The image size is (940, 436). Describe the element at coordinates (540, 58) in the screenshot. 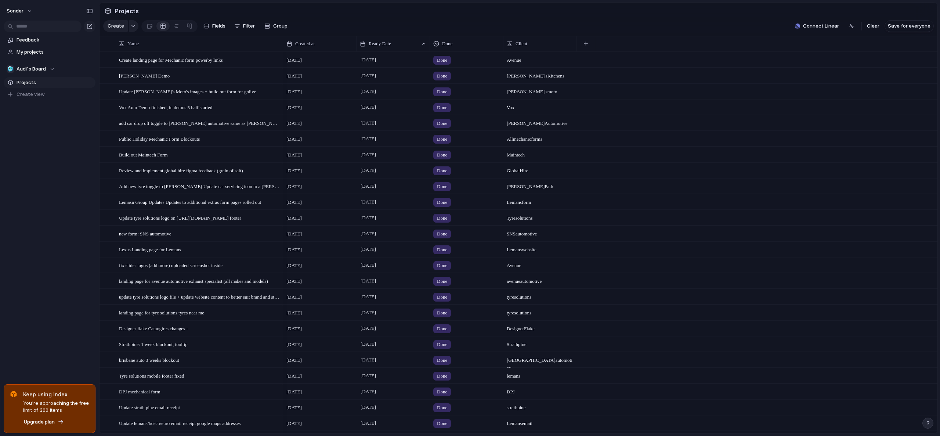

I see `span: Avenue` at that location.